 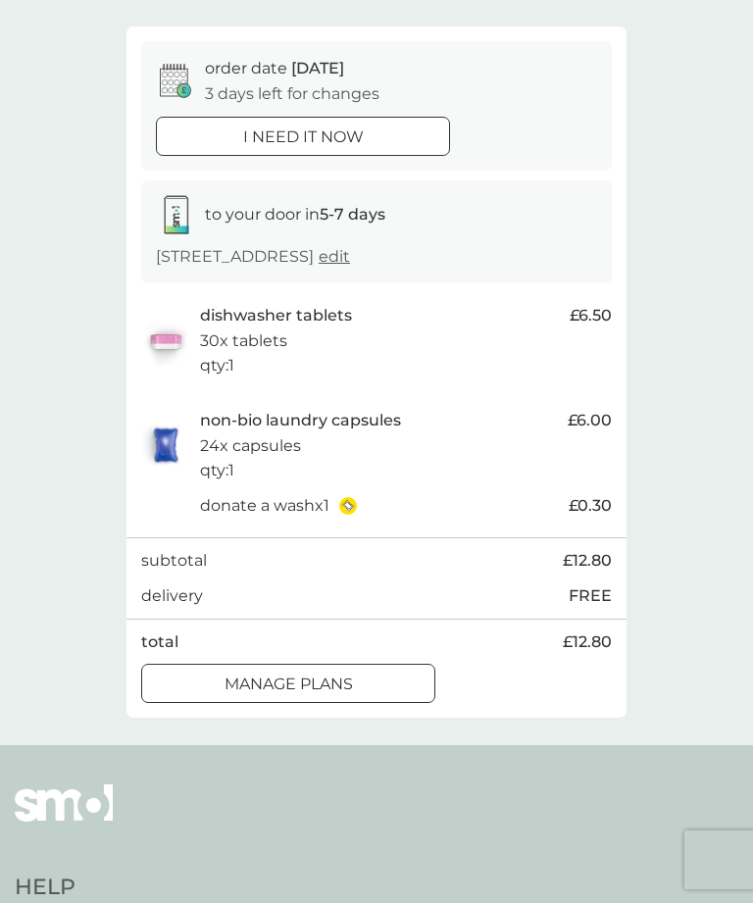 What do you see at coordinates (292, 94) in the screenshot?
I see `p: 3 days left for changes` at bounding box center [292, 94].